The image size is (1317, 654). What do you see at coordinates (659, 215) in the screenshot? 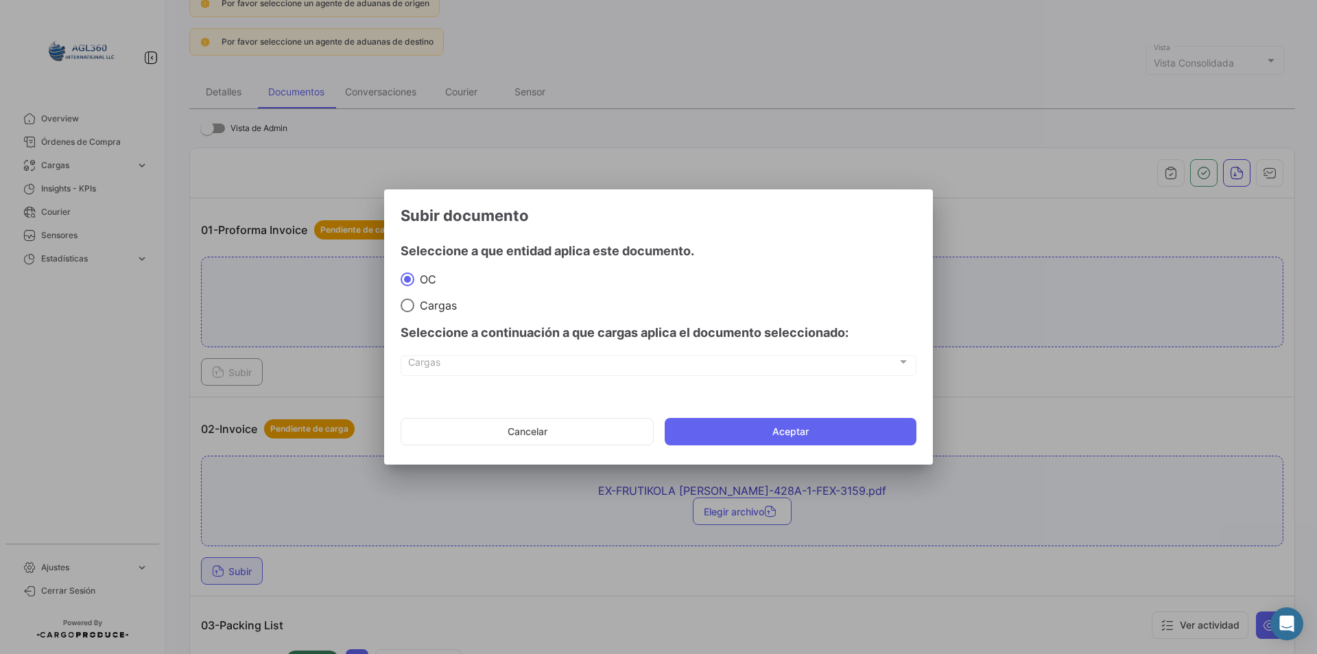
I see `h3: Subir documento` at bounding box center [659, 215].